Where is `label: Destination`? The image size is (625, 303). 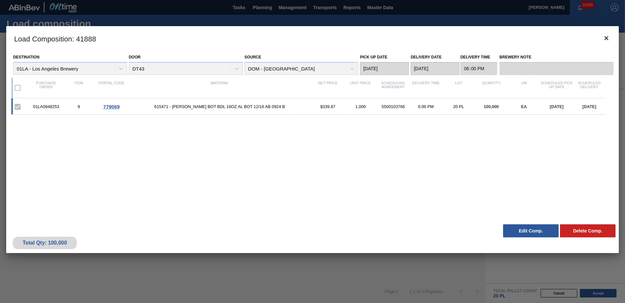 label: Destination is located at coordinates (26, 57).